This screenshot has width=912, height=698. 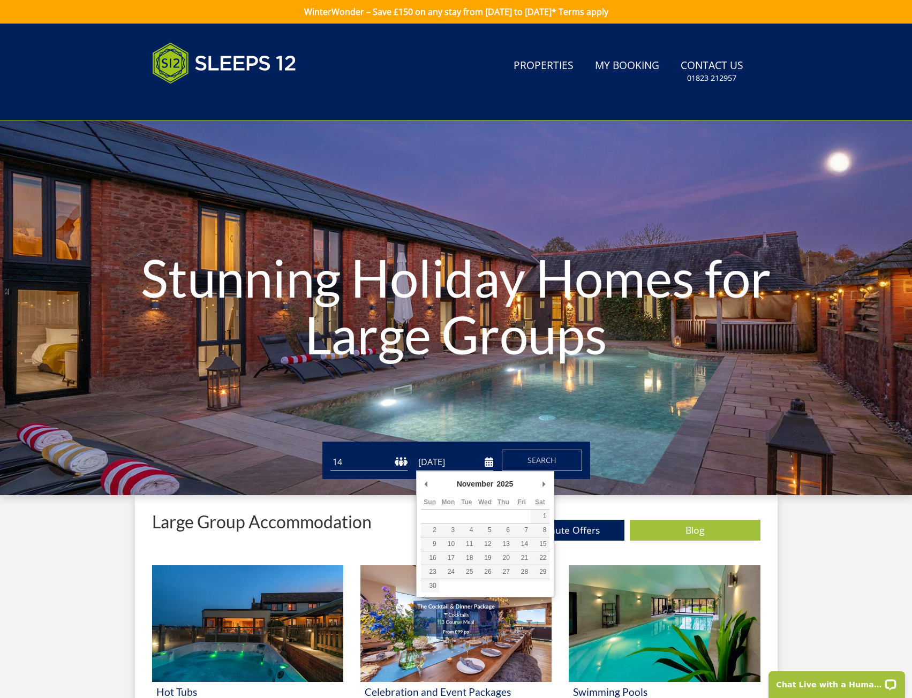 I want to click on span: Search, so click(x=542, y=460).